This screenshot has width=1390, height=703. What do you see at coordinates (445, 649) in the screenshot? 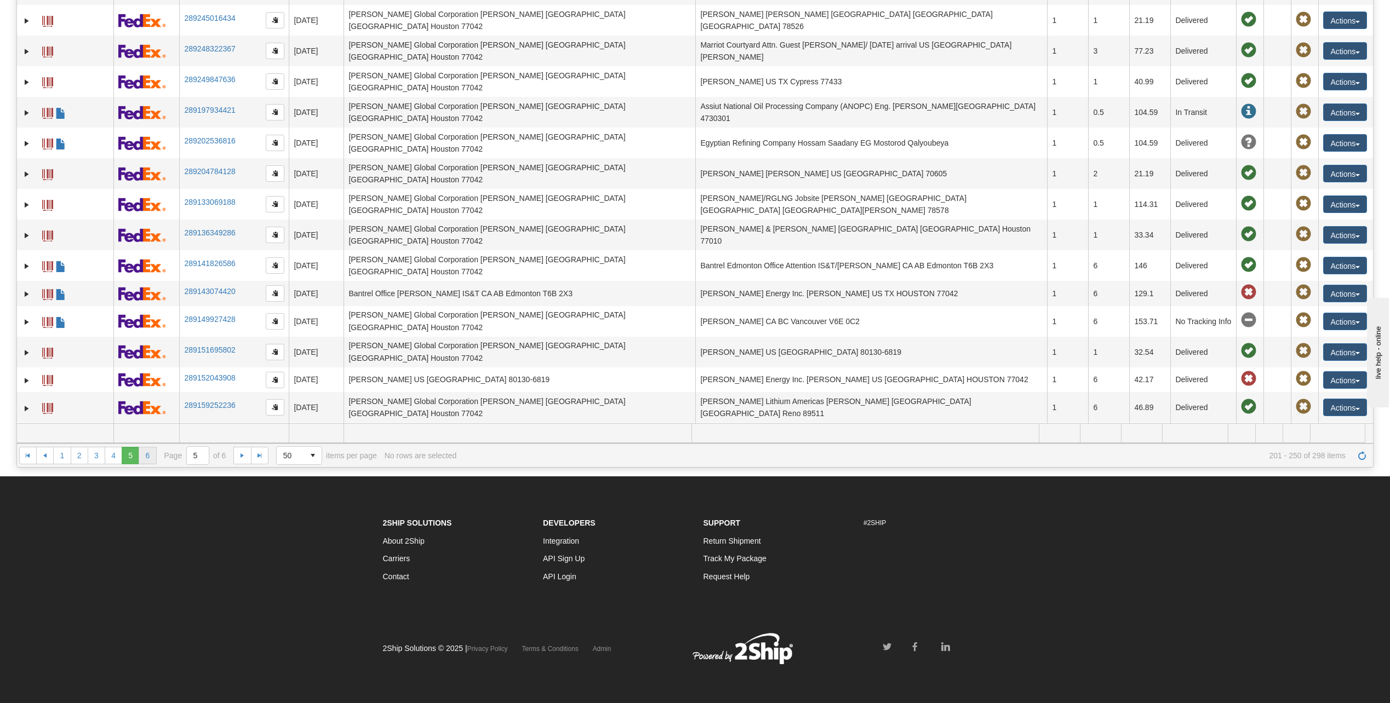
I see `span: 2Ship Solutions © 2025 |` at bounding box center [445, 649].